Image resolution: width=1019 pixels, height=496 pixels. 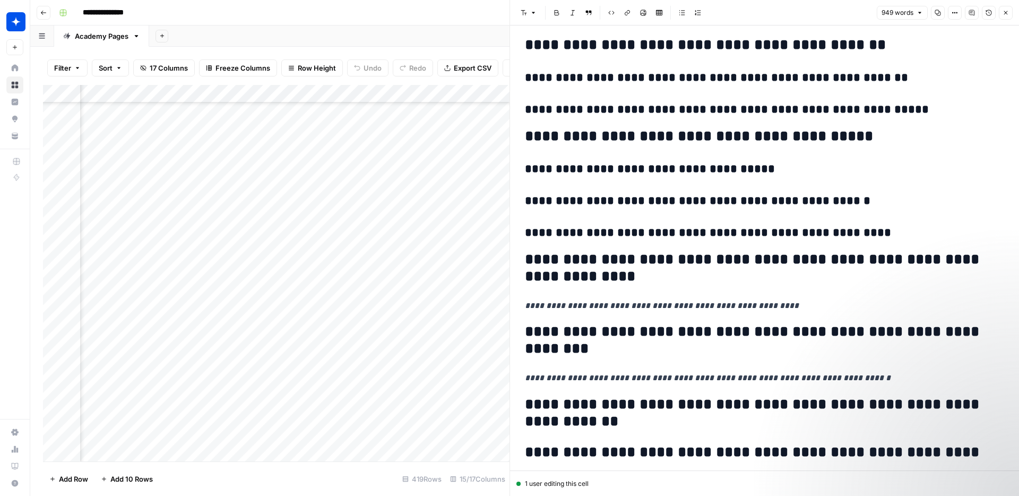 What do you see at coordinates (312, 68) in the screenshot?
I see `button: Row Height` at bounding box center [312, 68].